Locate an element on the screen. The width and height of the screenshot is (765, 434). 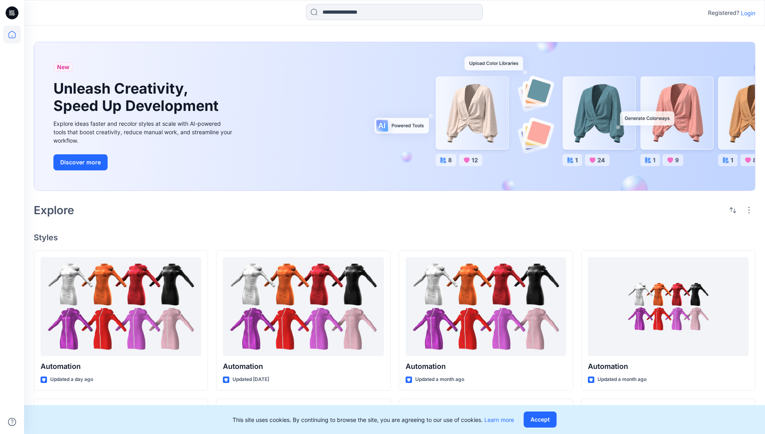
p: This site uses cookies. By continuing to browse the site, you are agreeing to our use of cookies. is located at coordinates (373, 419).